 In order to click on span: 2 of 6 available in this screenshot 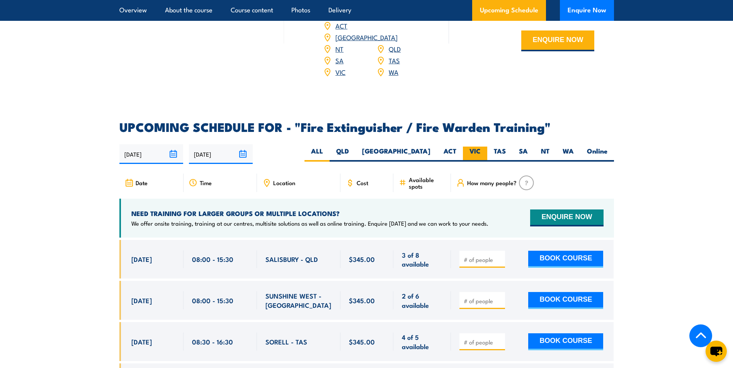, I will do `click(422, 300)`.